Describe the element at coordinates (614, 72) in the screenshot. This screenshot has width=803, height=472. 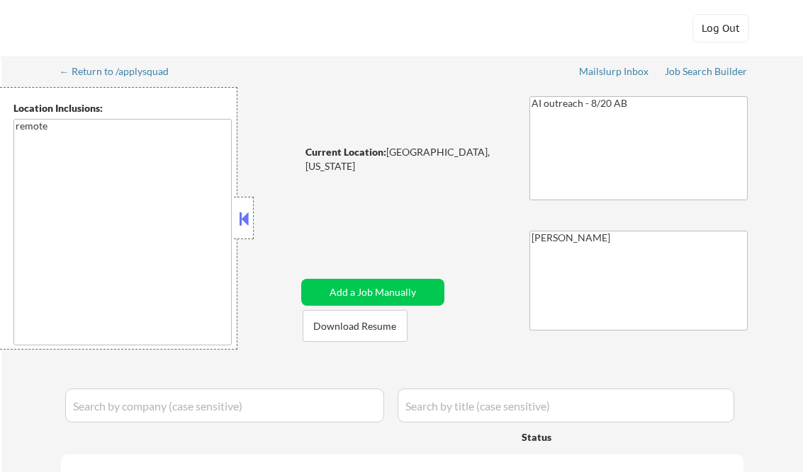
I see `div: Mailslurp Inbox` at that location.